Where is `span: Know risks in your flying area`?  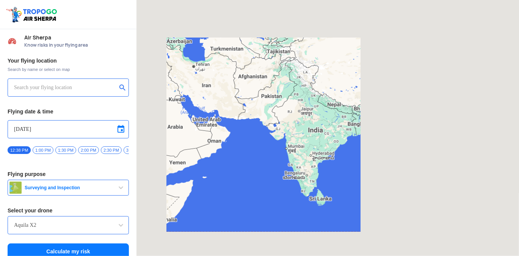 span: Know risks in your flying area is located at coordinates (77, 45).